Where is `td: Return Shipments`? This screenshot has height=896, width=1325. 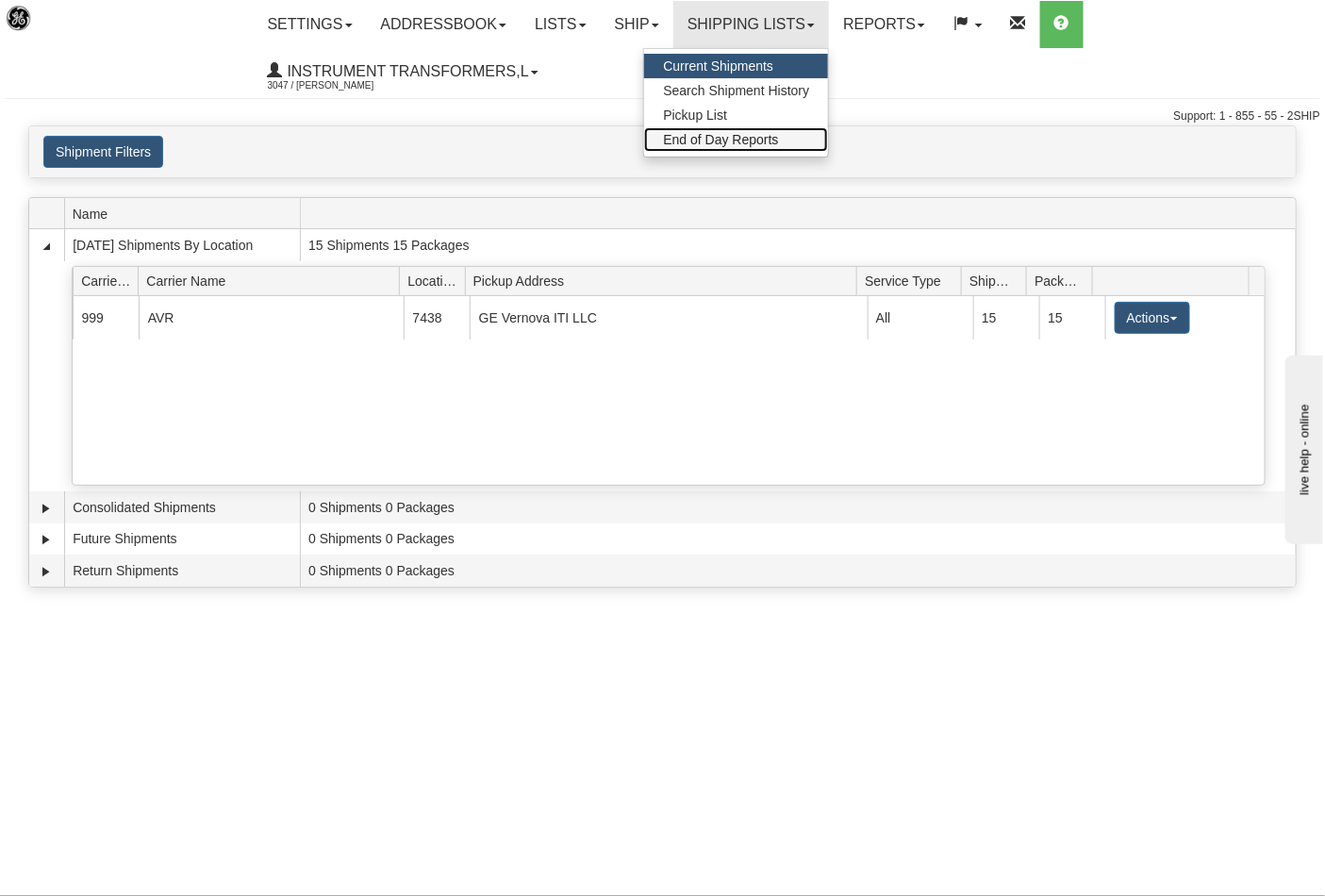
td: Return Shipments is located at coordinates (182, 571).